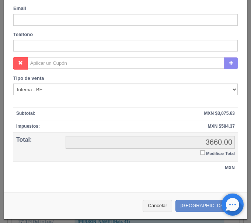  What do you see at coordinates (229, 168) in the screenshot?
I see `strong: MXN` at bounding box center [229, 168].